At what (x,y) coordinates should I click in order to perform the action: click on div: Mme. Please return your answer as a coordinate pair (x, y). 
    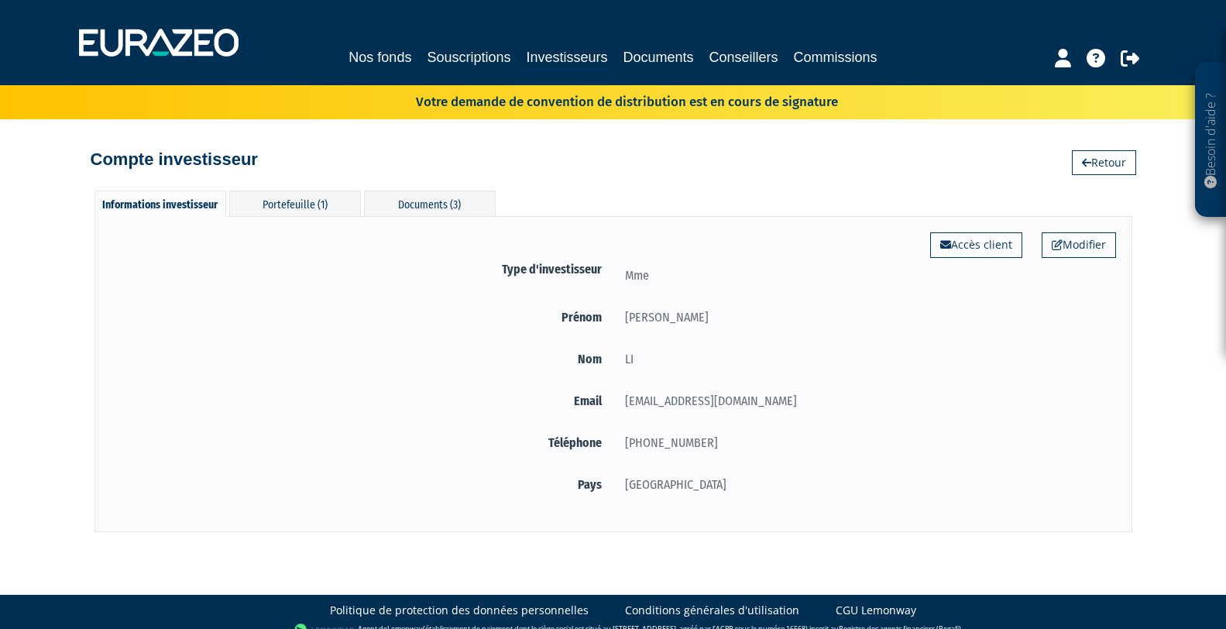
    Looking at the image, I should click on (864, 275).